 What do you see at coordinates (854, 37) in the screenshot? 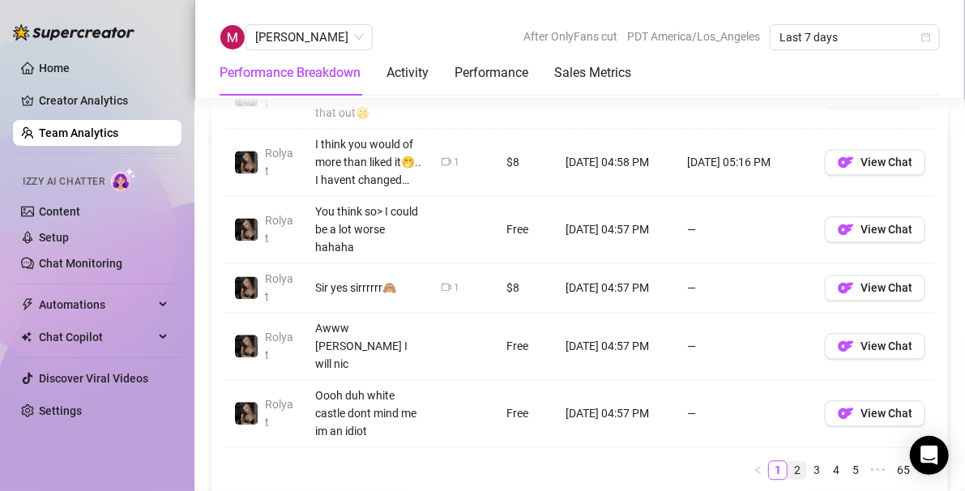
I see `span: Last 7 days` at bounding box center [854, 37].